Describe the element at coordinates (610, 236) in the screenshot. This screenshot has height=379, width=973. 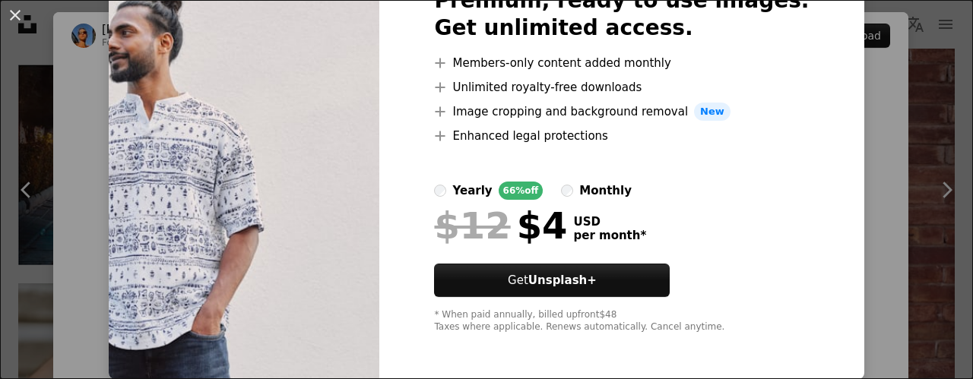
I see `span: per month *` at that location.